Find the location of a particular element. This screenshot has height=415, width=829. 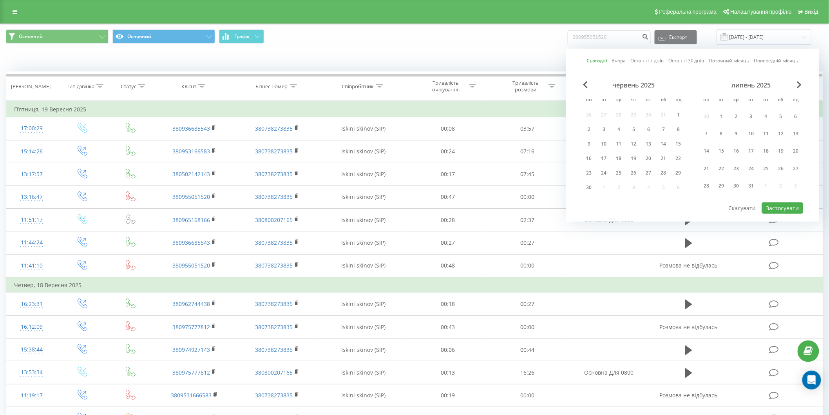

div: вт 1 лип 2025 р. is located at coordinates (722, 116).